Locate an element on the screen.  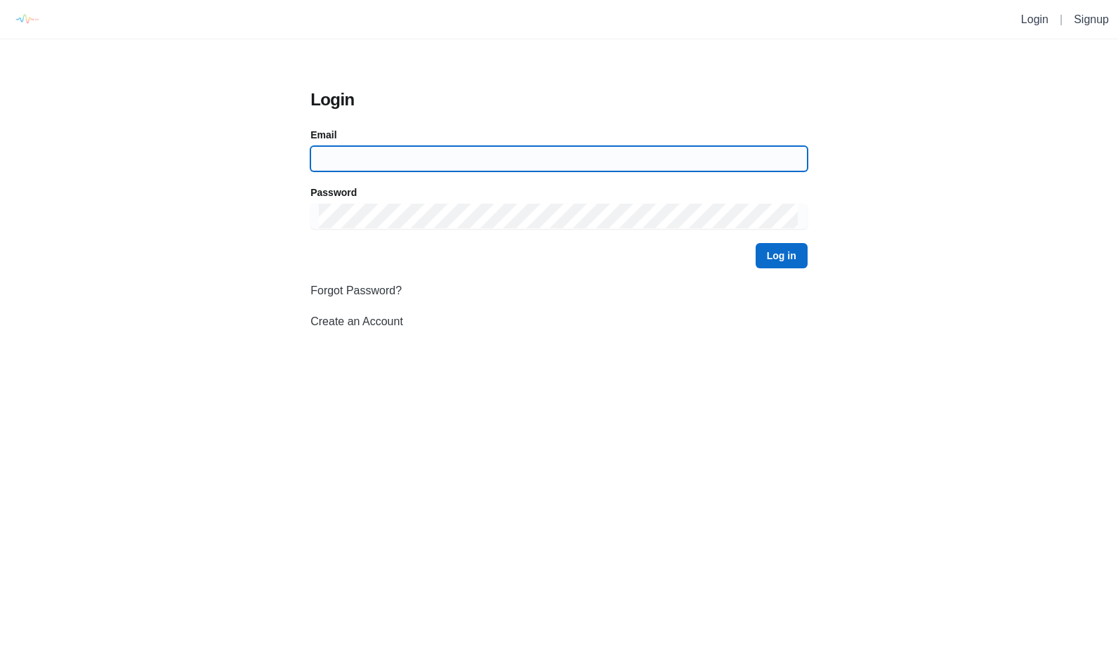
button: Log in is located at coordinates (782, 256).